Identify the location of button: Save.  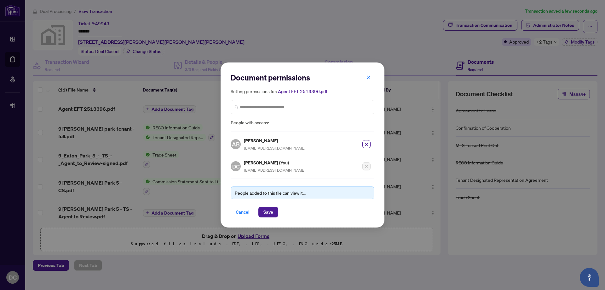
(268, 212).